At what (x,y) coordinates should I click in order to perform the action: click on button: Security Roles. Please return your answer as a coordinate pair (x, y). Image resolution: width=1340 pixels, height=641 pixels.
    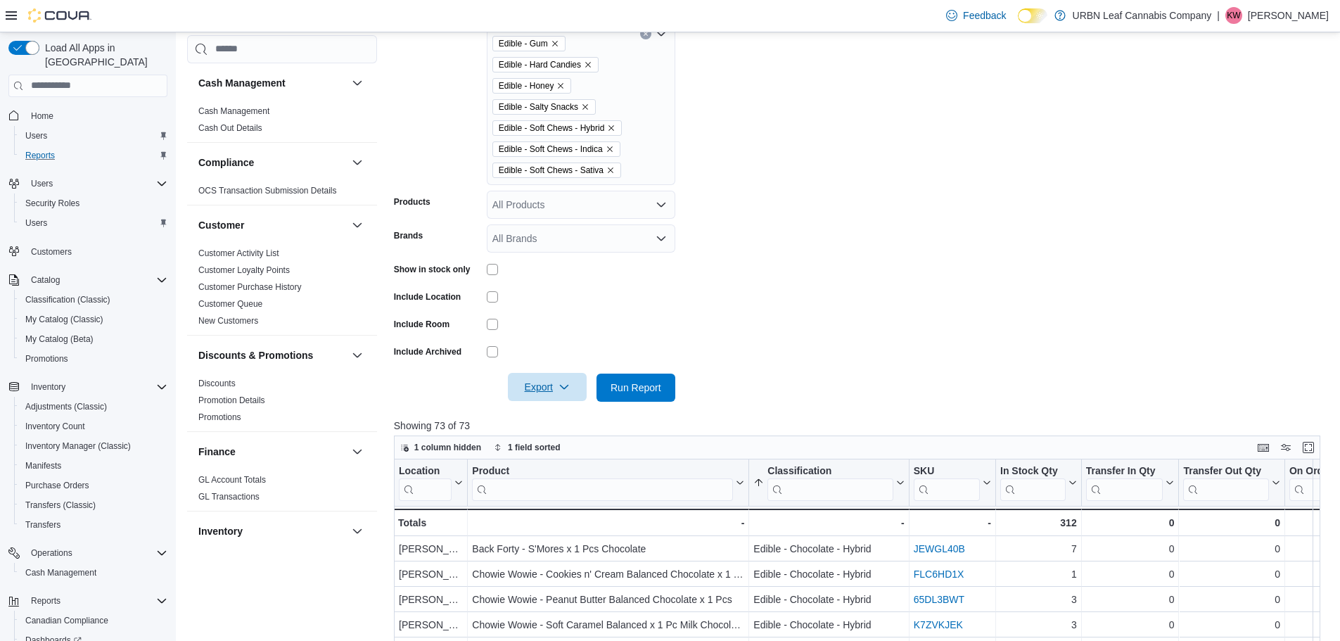
    Looking at the image, I should click on (94, 203).